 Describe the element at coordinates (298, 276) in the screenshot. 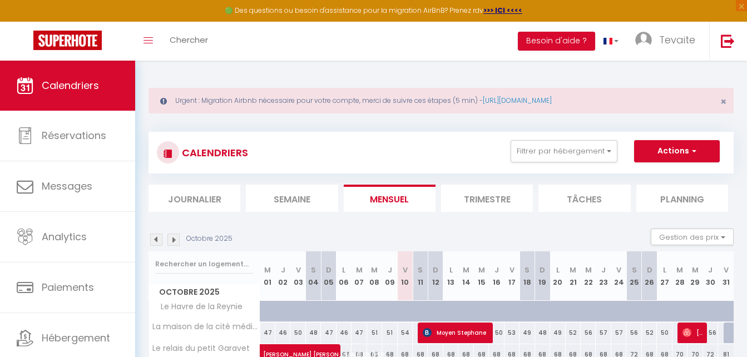

I see `th: 03` at that location.